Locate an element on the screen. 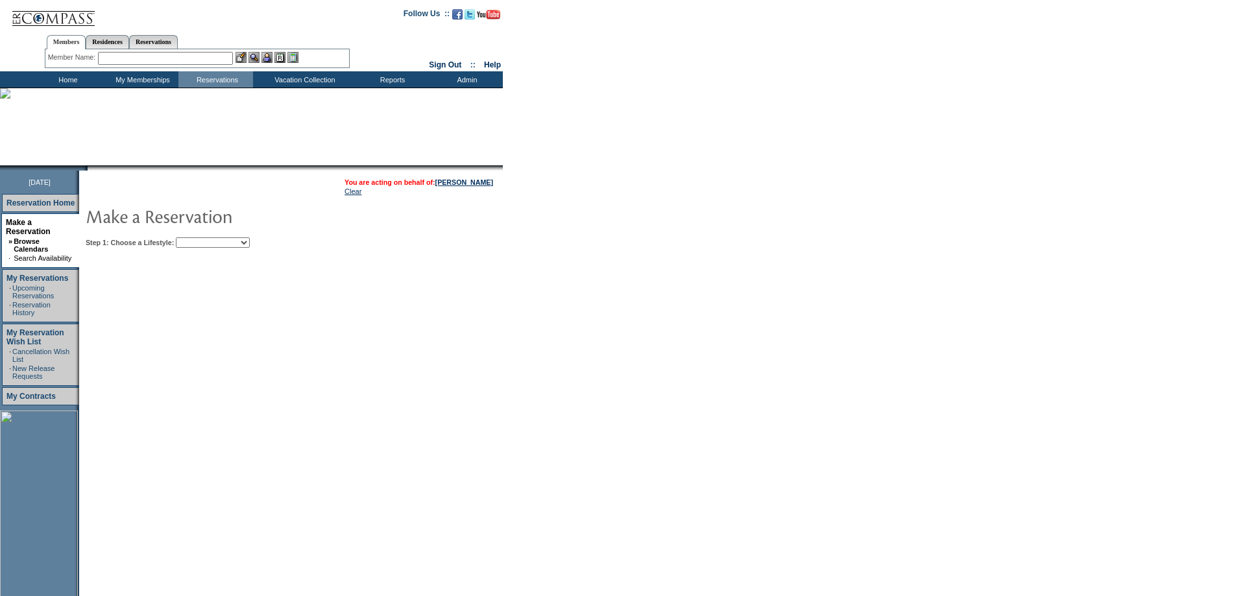  img: pgTtlMakeReservation.gif is located at coordinates (215, 216).